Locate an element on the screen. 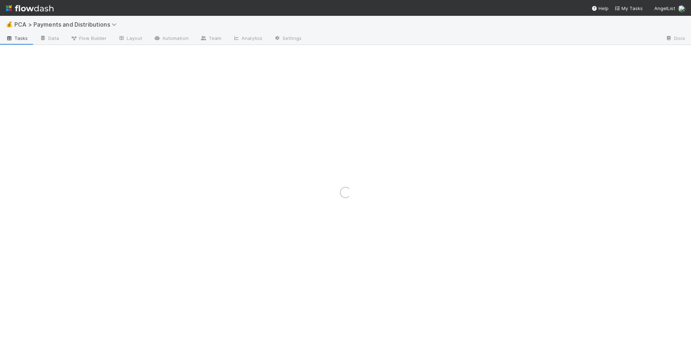  a: Layout is located at coordinates (130, 39).